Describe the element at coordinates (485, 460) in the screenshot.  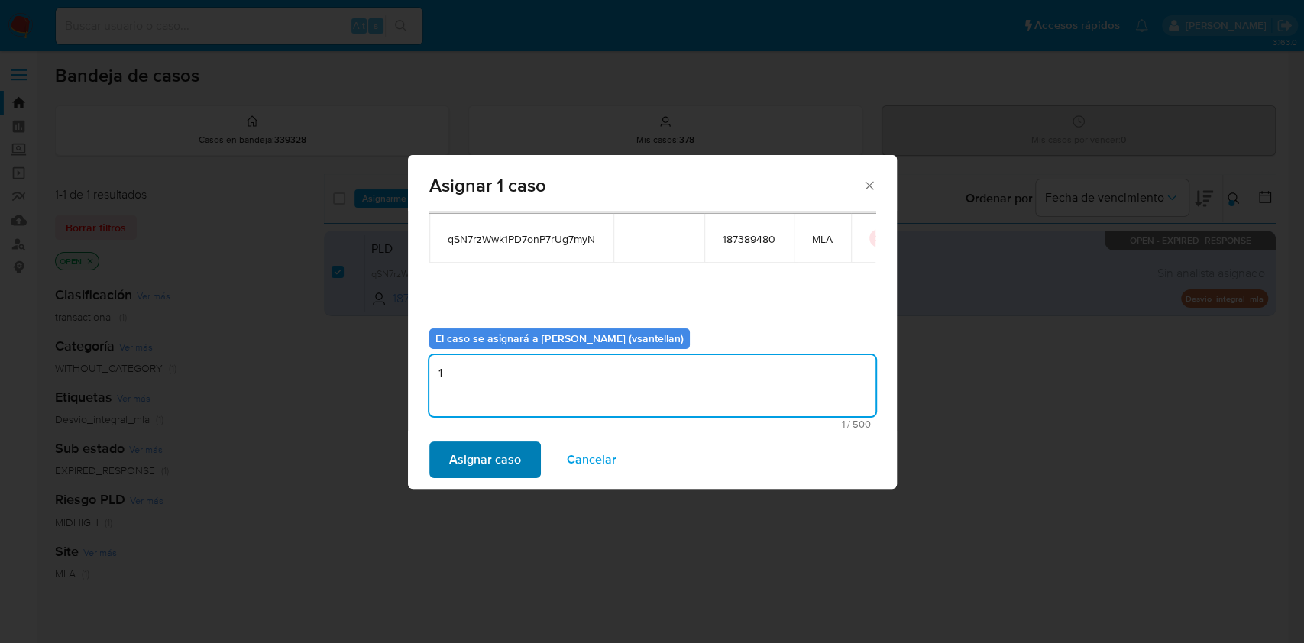
I see `span: Asignar caso` at that location.